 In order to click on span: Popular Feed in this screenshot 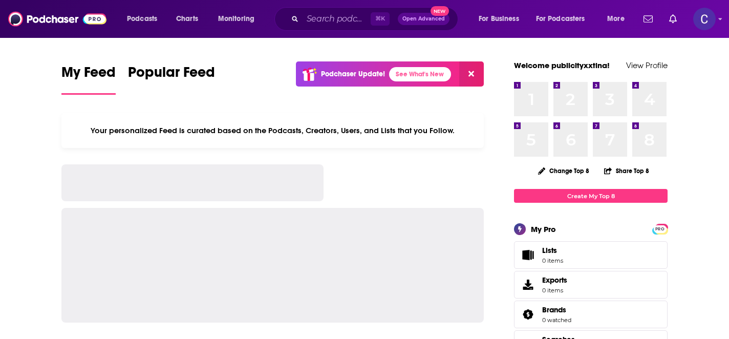, I will do `click(172, 75)`.